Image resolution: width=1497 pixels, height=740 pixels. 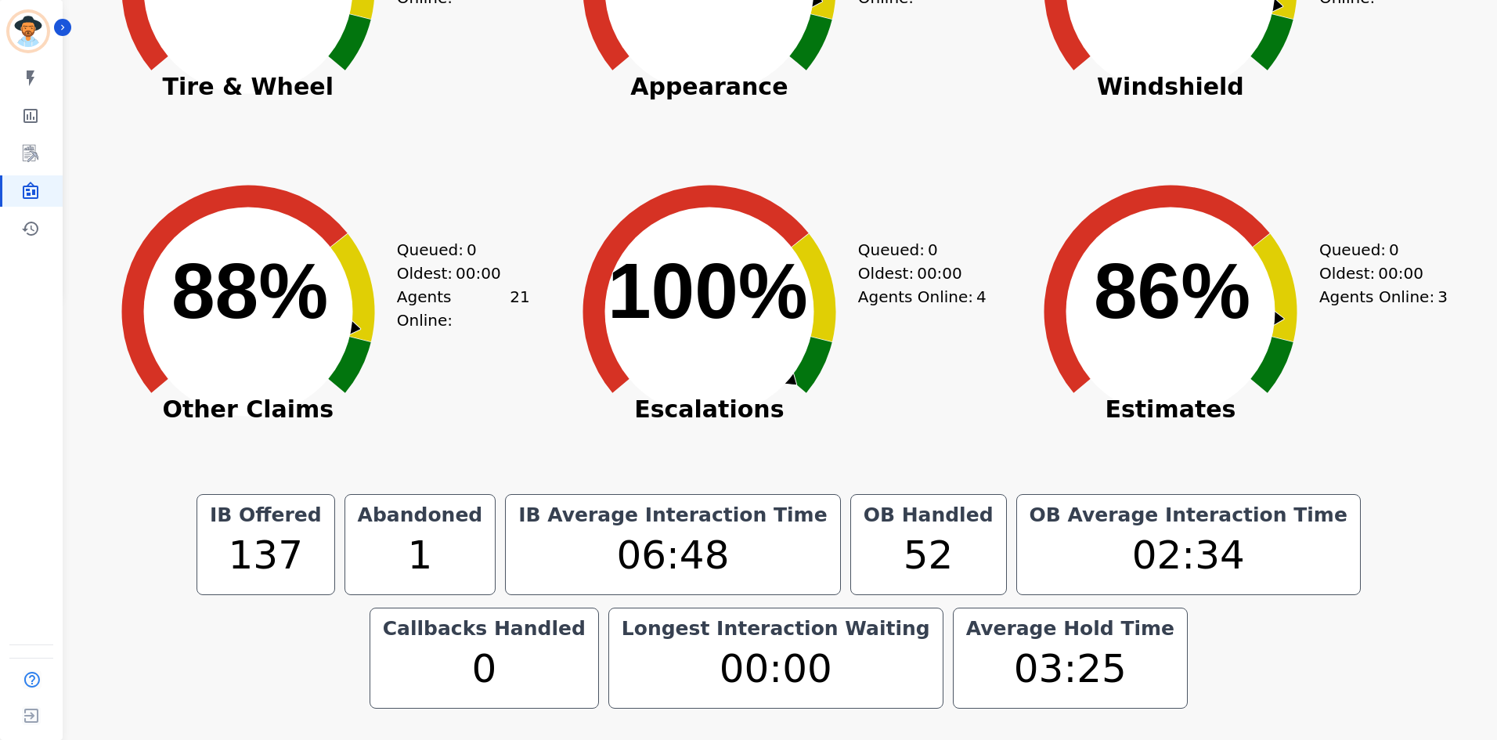 I want to click on div: 00:00, so click(x=776, y=669).